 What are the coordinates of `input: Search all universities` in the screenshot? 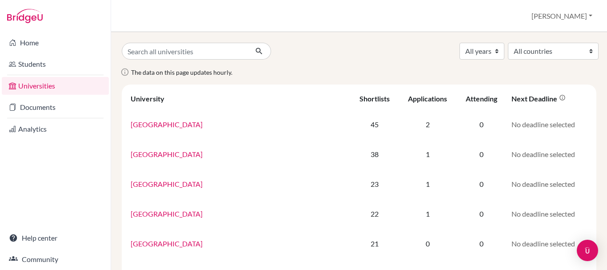 It's located at (185, 51).